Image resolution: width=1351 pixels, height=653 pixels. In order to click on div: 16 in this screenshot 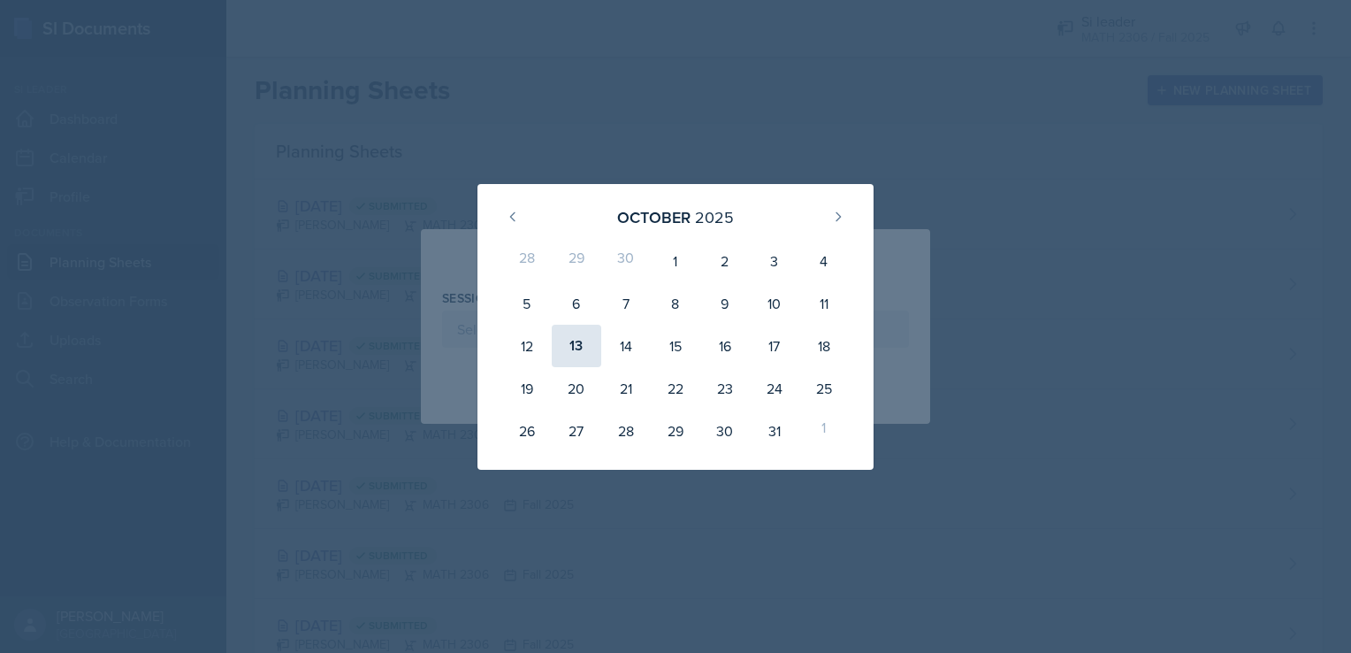, I will do `click(725, 346)`.